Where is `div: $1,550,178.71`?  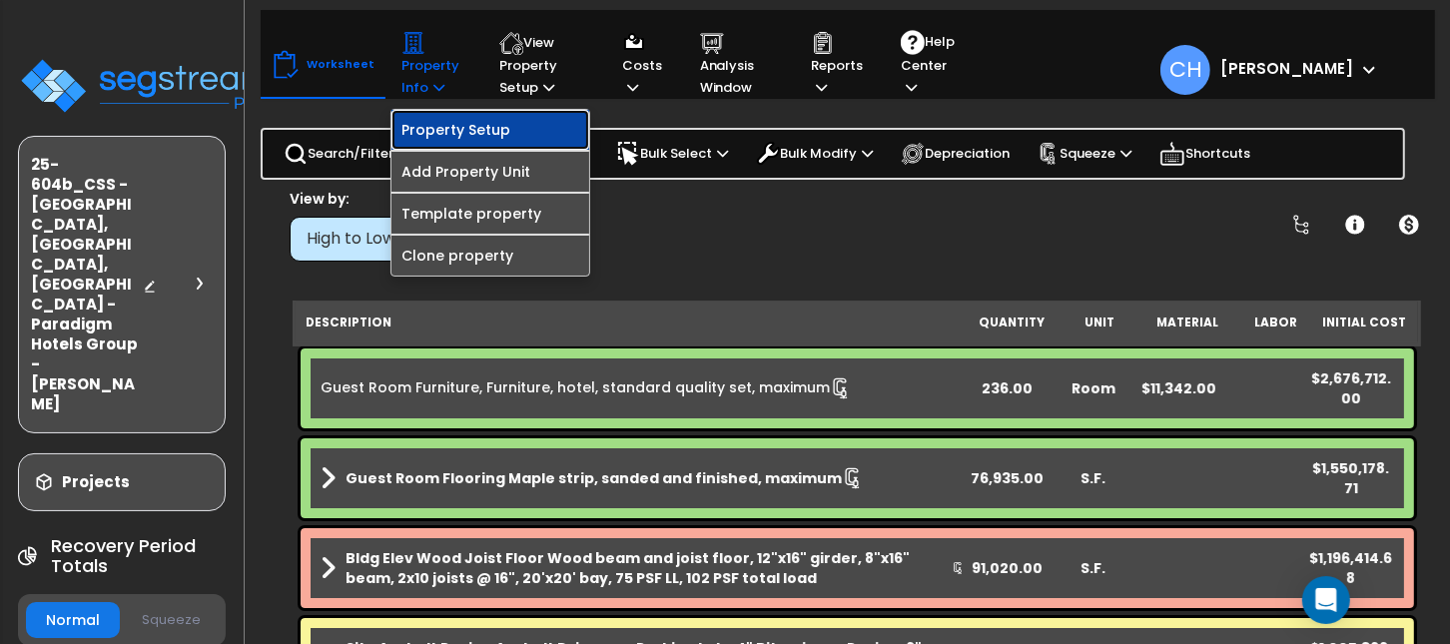 div: $1,550,178.71 is located at coordinates (1350, 478).